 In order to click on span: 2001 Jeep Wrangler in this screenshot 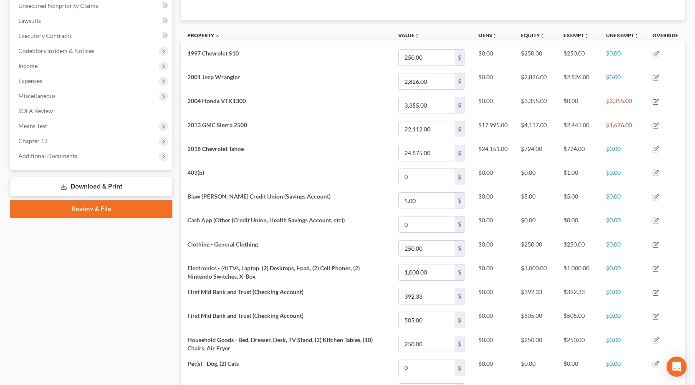, I will do `click(214, 77)`.